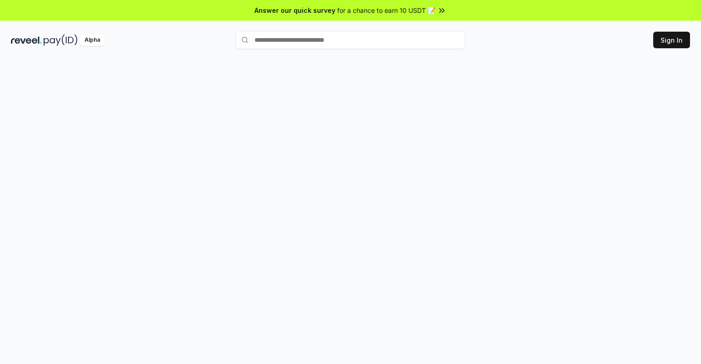 Image resolution: width=701 pixels, height=364 pixels. What do you see at coordinates (672, 40) in the screenshot?
I see `button: Sign In` at bounding box center [672, 40].